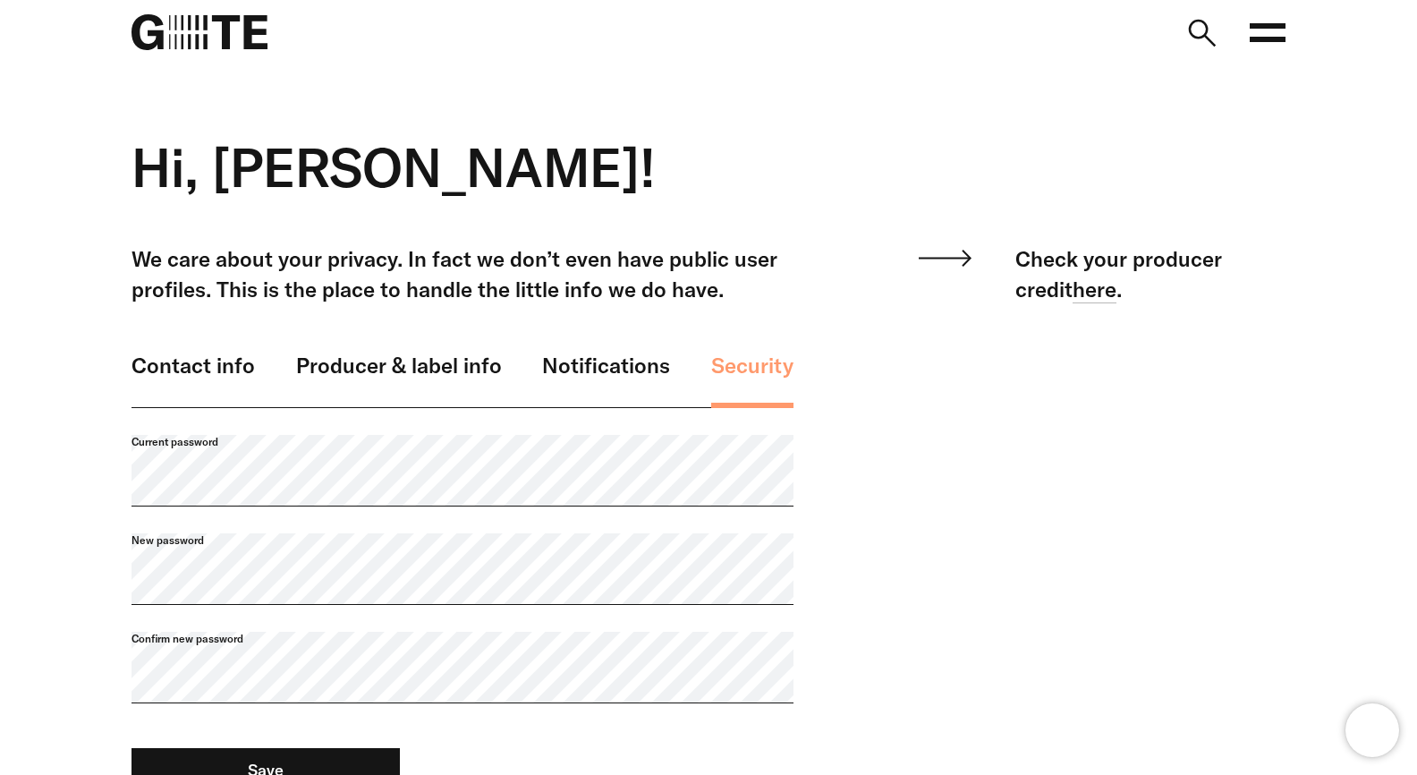 The width and height of the screenshot is (1417, 775). I want to click on img: svg+xml;base64,PHN2ZyB4bWxucz0iaHR0cDovL3d3dy53My5vcmcvMjAwMC9zdmciIHdpZHRoPSI1OS42MTYiIGhlaWdodD..., so click(945, 255).